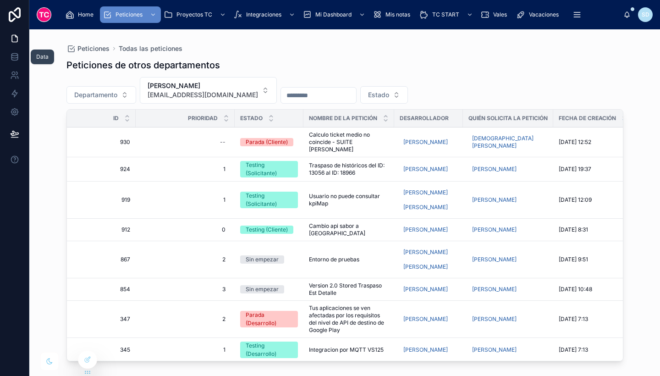  Describe the element at coordinates (269, 319) in the screenshot. I see `a: Parada (Desarrollo)` at that location.